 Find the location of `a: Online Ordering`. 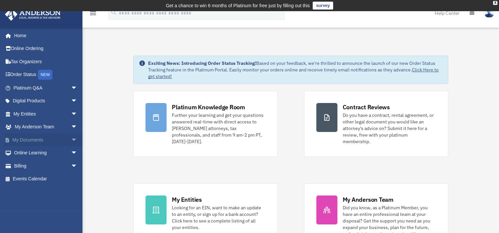

a: Online Ordering is located at coordinates (46, 49).